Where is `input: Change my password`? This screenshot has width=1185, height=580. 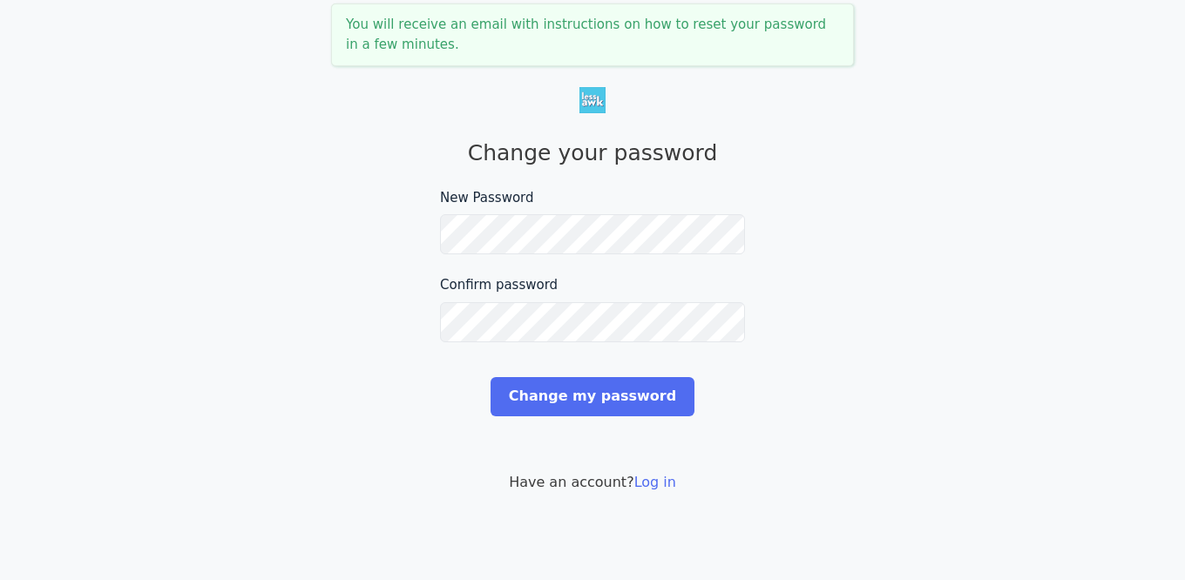 input: Change my password is located at coordinates (593, 397).